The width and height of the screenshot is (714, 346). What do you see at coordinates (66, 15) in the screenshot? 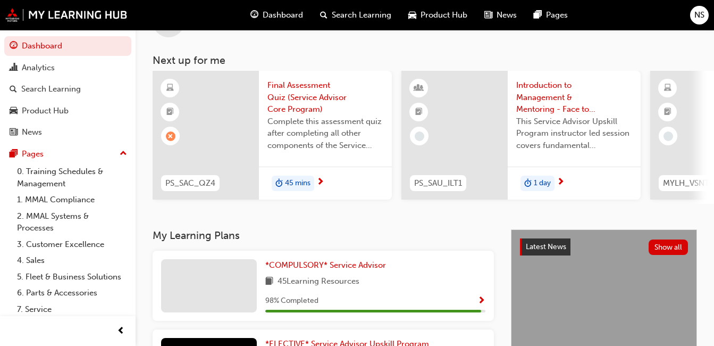
I see `img: mmal` at bounding box center [66, 15].